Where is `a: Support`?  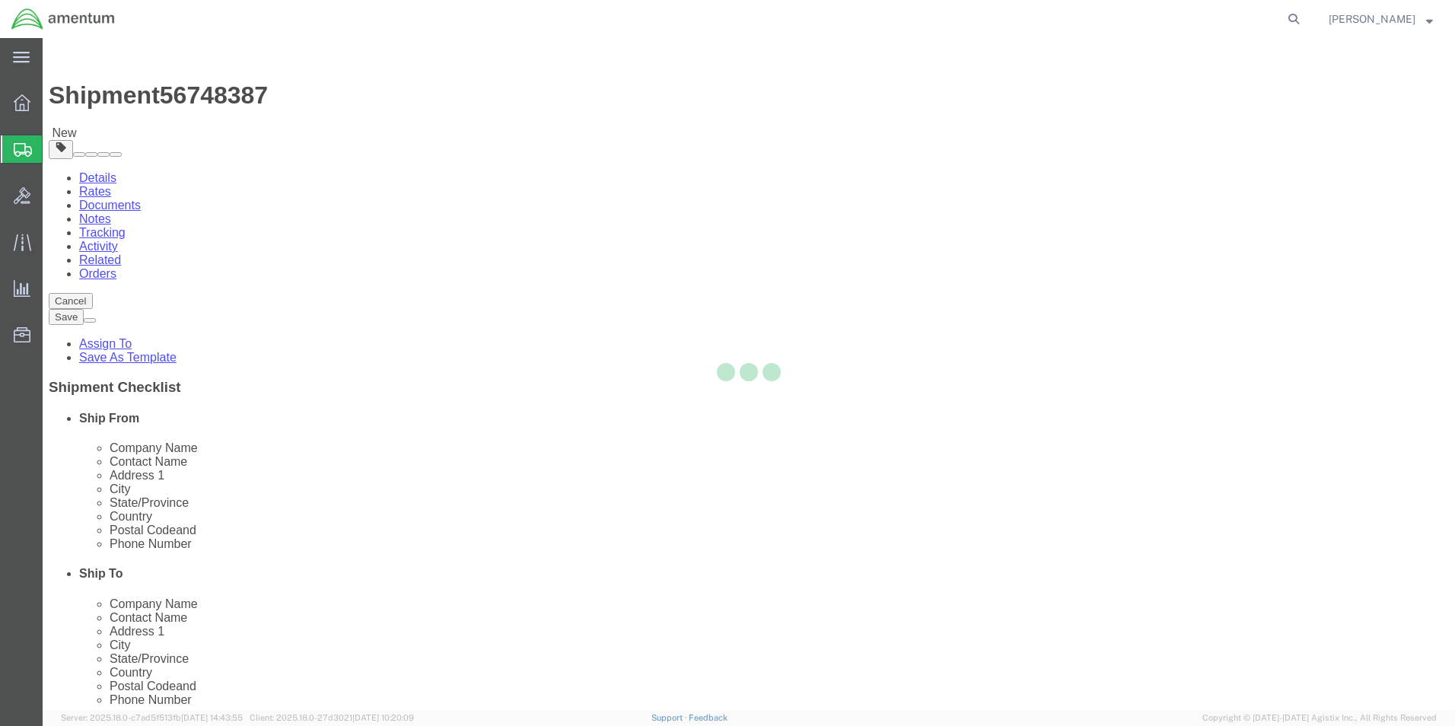 a: Support is located at coordinates (670, 717).